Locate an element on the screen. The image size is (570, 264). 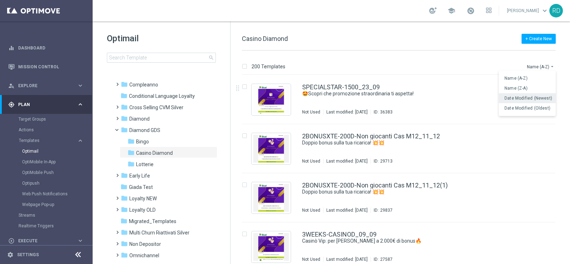
div: Doppio bonus sulla tua ricarica! 💥💥 is located at coordinates (413, 192).